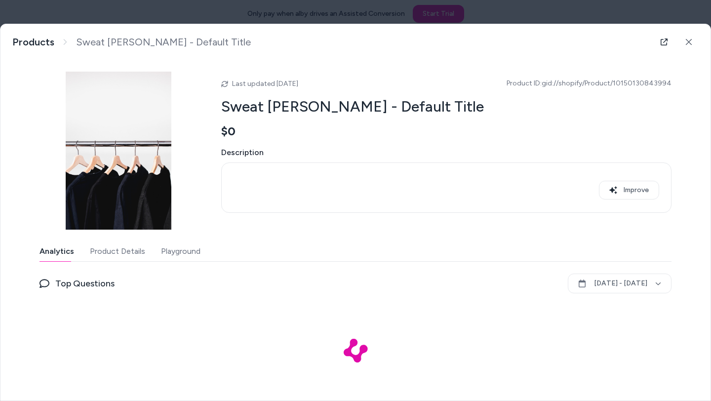  Describe the element at coordinates (589, 83) in the screenshot. I see `span: Product ID: gid://shopify/Product/10150130843994` at that location.